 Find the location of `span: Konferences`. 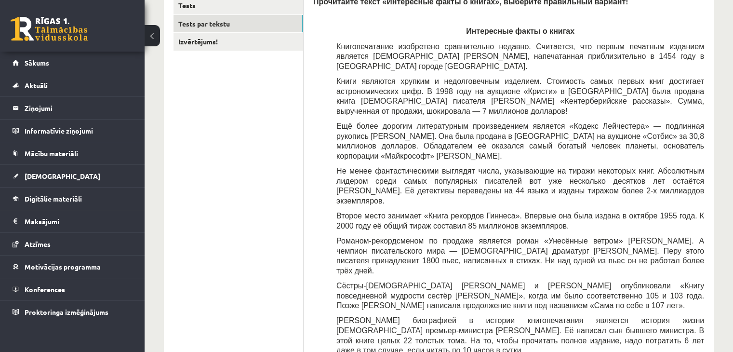

span: Konferences is located at coordinates (45, 289).